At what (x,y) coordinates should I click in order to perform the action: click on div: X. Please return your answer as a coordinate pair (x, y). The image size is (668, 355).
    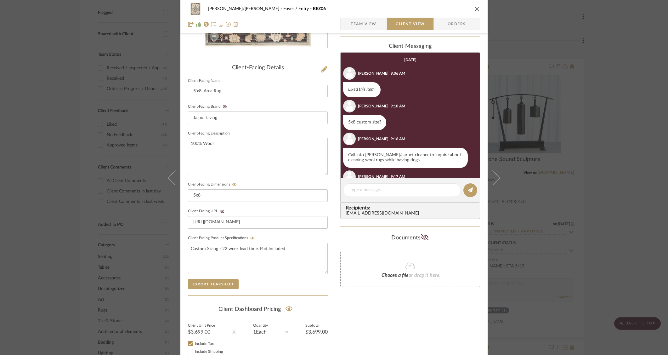
    Looking at the image, I should click on (234, 332).